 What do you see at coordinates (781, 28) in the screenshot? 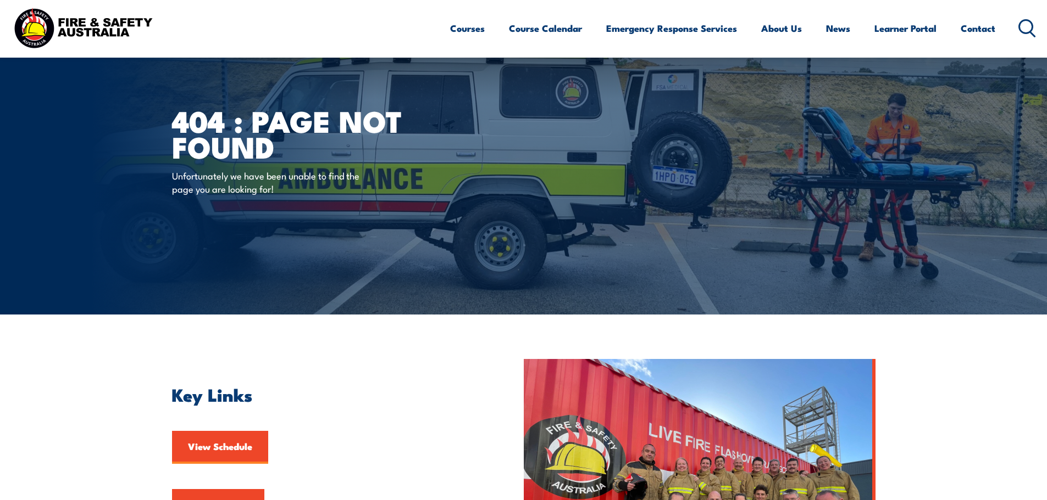
I see `a: About Us` at bounding box center [781, 28].